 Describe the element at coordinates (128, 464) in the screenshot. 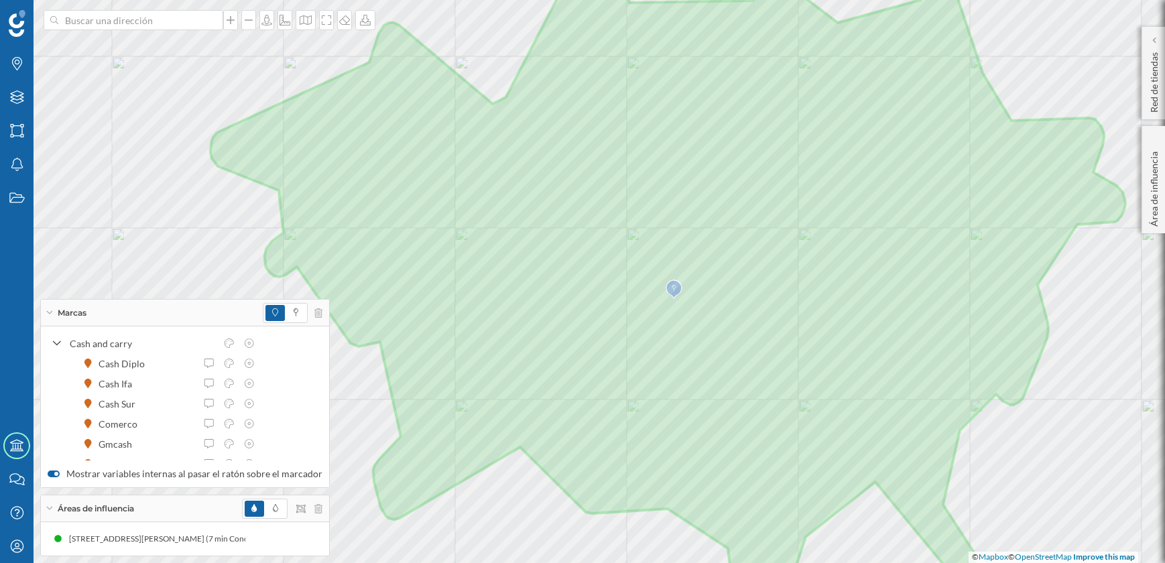

I see `div: Gros Mercat` at that location.